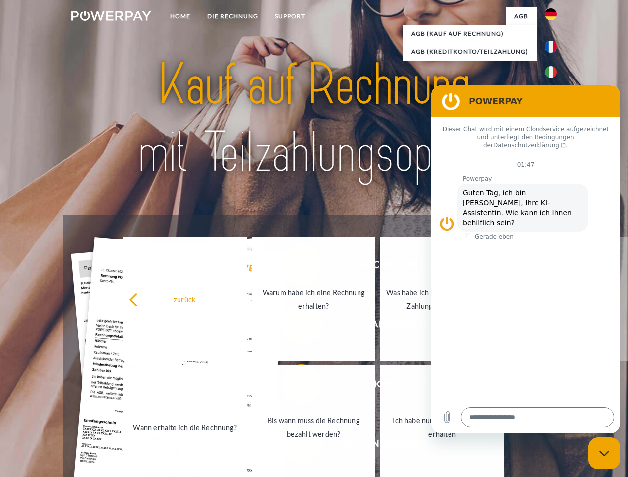 The height and width of the screenshot is (477, 628). I want to click on h2: POWERPAY, so click(108, 16).